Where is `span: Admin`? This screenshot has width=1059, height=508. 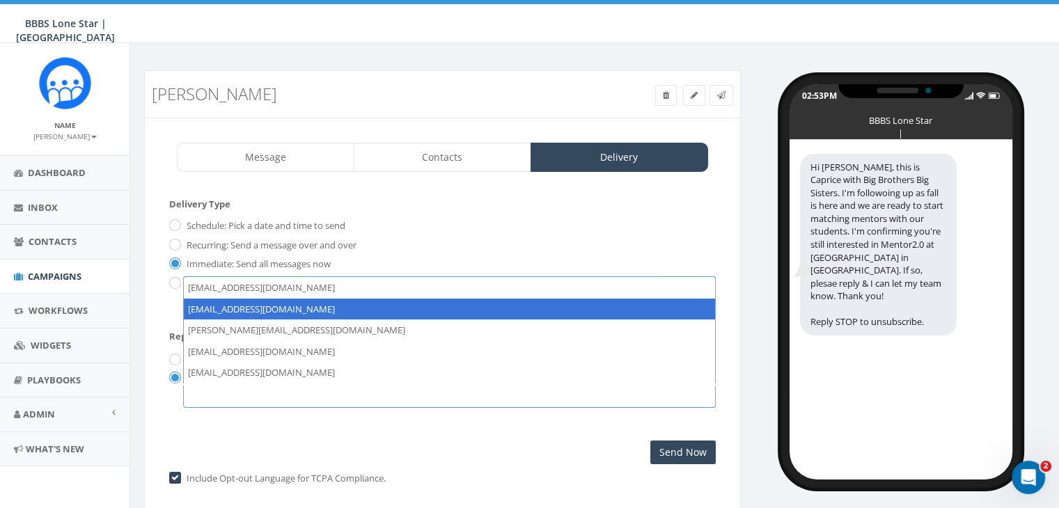 span: Admin is located at coordinates (39, 414).